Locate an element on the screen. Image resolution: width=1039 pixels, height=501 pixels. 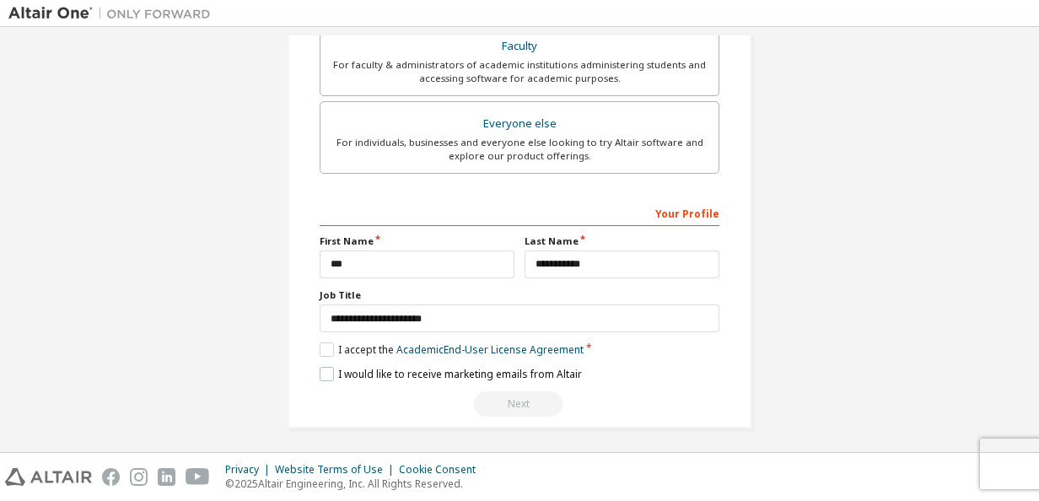
img: facebook.svg is located at coordinates (110, 477).